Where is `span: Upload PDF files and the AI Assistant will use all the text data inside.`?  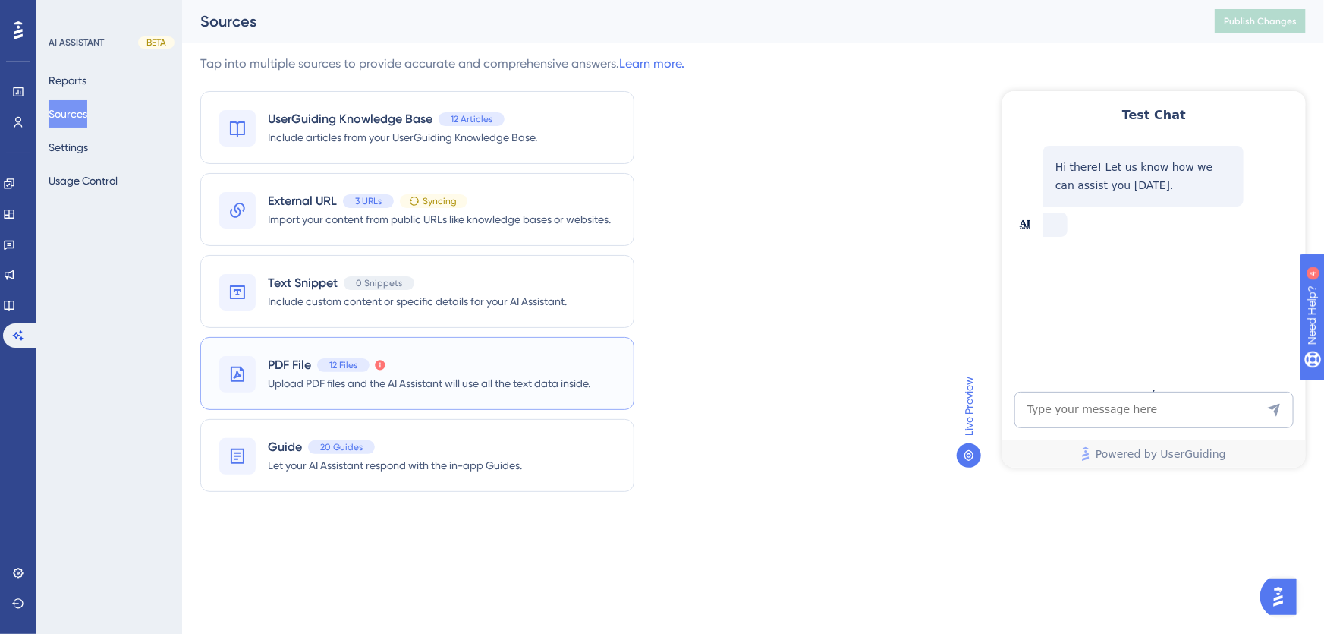 span: Upload PDF files and the AI Assistant will use all the text data inside. is located at coordinates (429, 383).